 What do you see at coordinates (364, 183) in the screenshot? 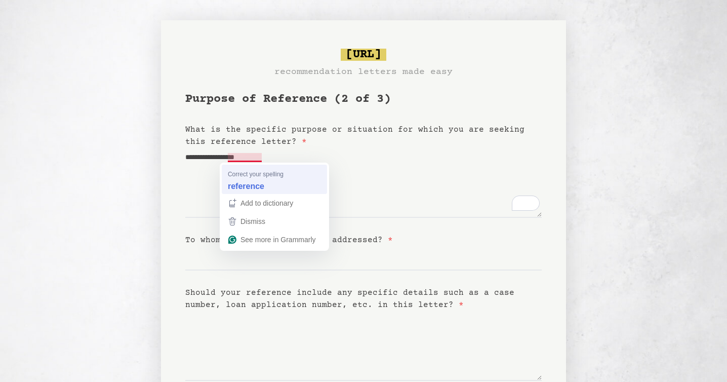
I see `textarea: To enrich screen reader interactions, please activate Accessibility in Grammarly extension settings` at bounding box center [364, 183].